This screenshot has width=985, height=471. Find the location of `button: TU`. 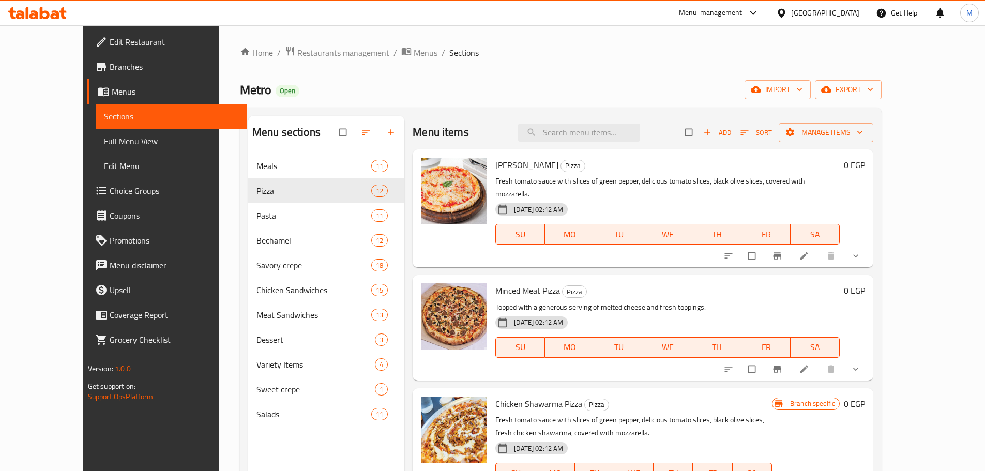

button: TU is located at coordinates (618, 234).